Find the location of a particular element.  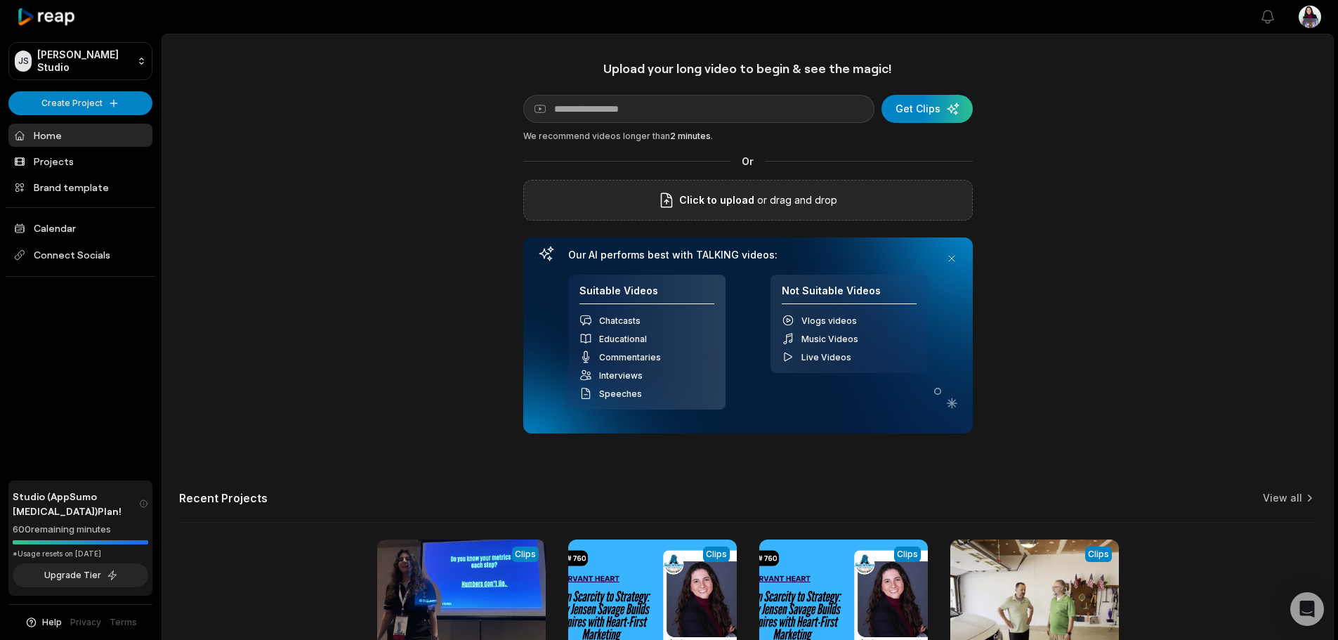

span: Click to upload is located at coordinates (716, 200).